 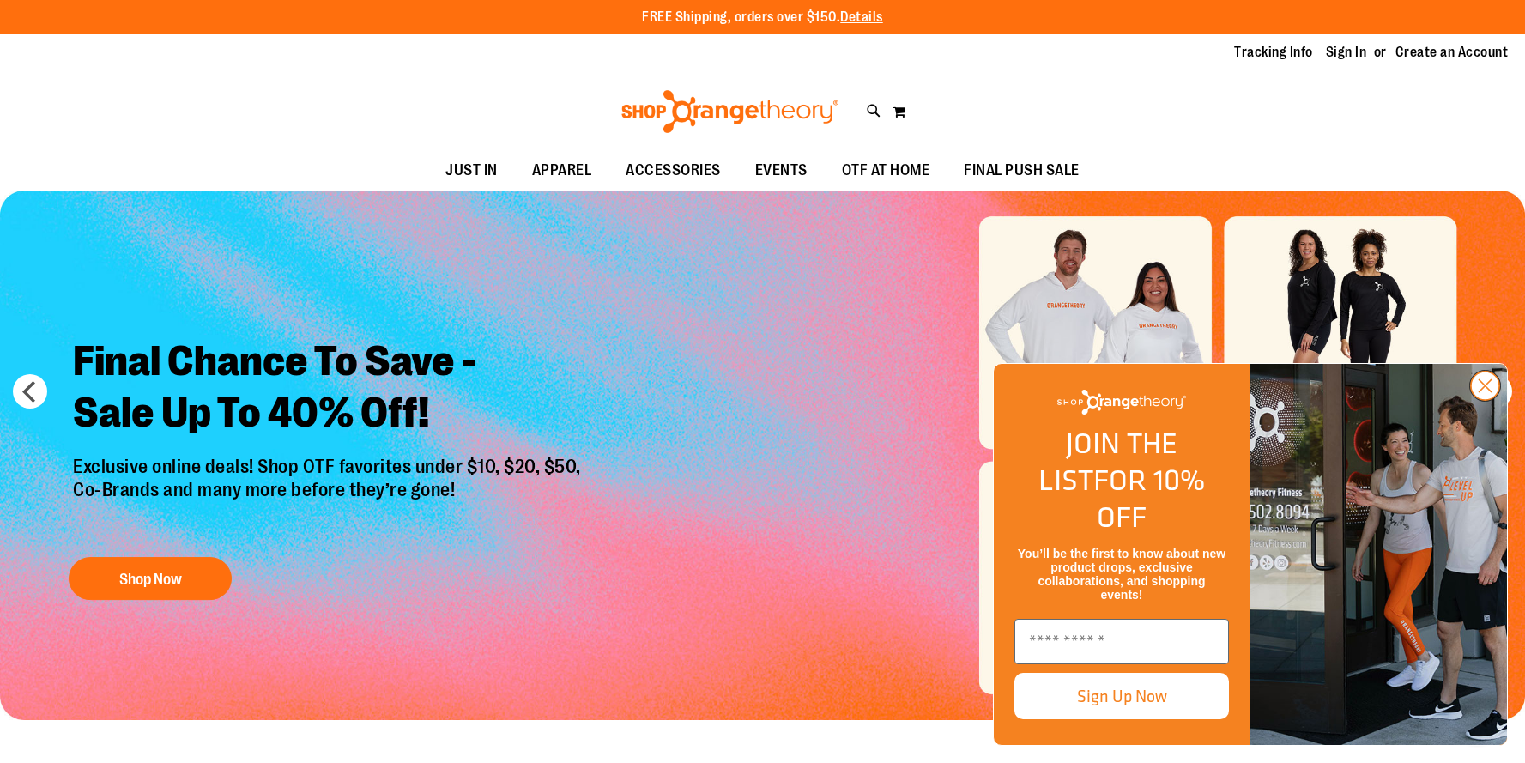 I want to click on button: Shop Now, so click(x=150, y=578).